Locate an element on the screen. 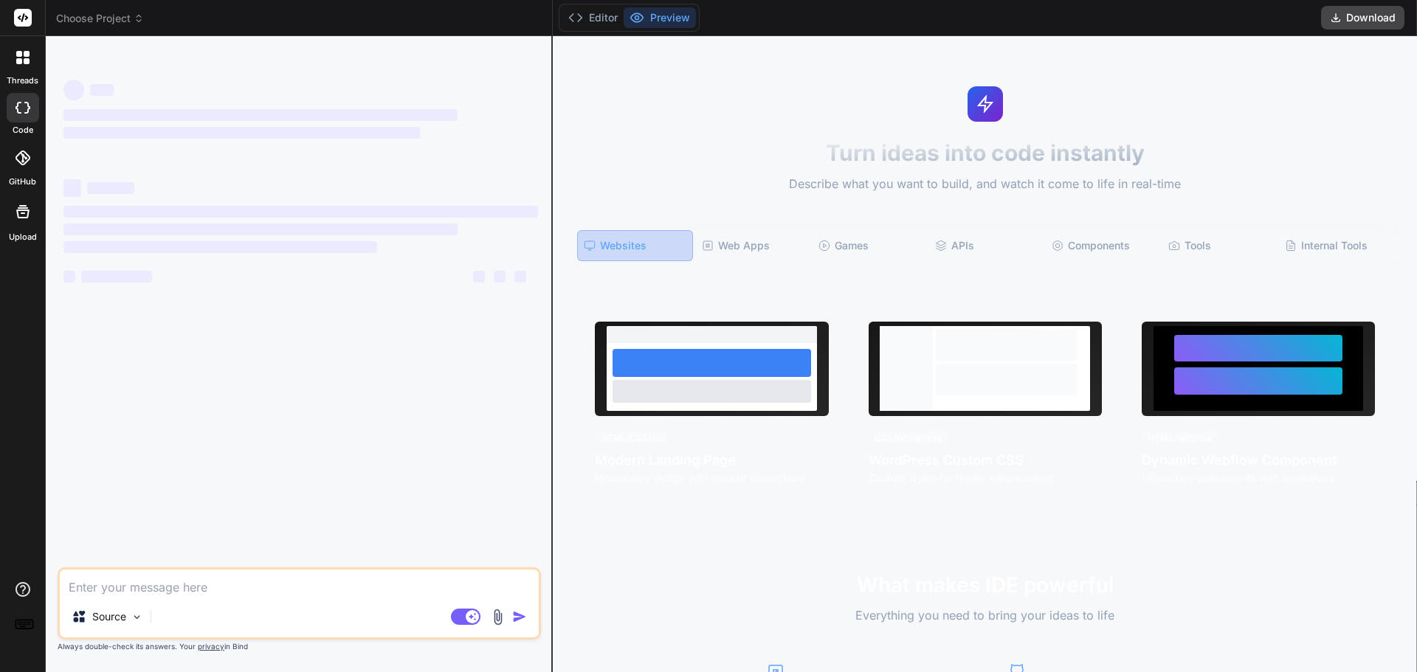 The image size is (1417, 672). p: Describe what you want to build, and watch it come to life in real-time is located at coordinates (984, 184).